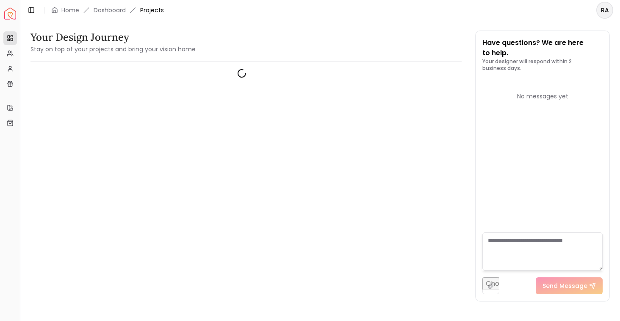  Describe the element at coordinates (110, 10) in the screenshot. I see `a: Dashboard` at that location.